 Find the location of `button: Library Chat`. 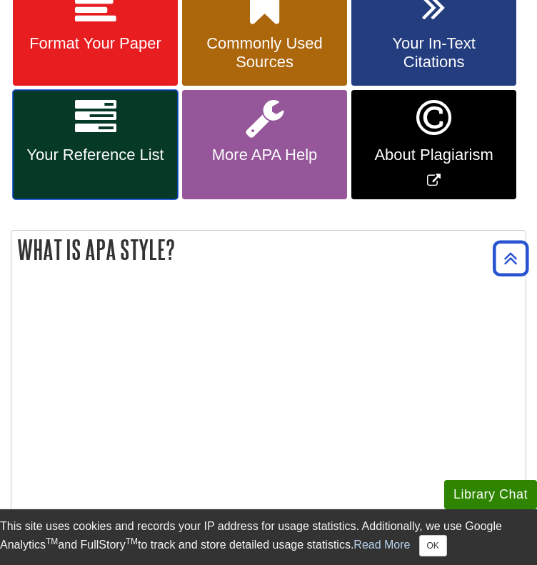

button: Library Chat is located at coordinates (491, 494).